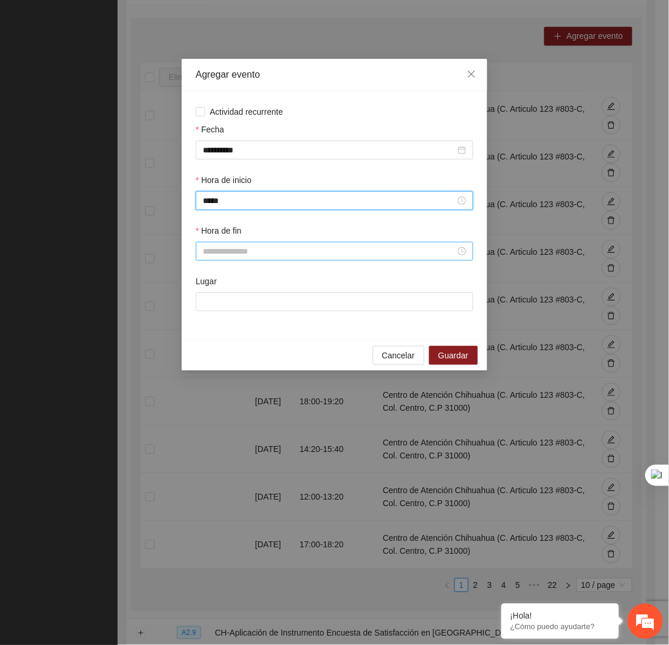  Describe the element at coordinates (454, 355) in the screenshot. I see `span: Guardar` at that location.